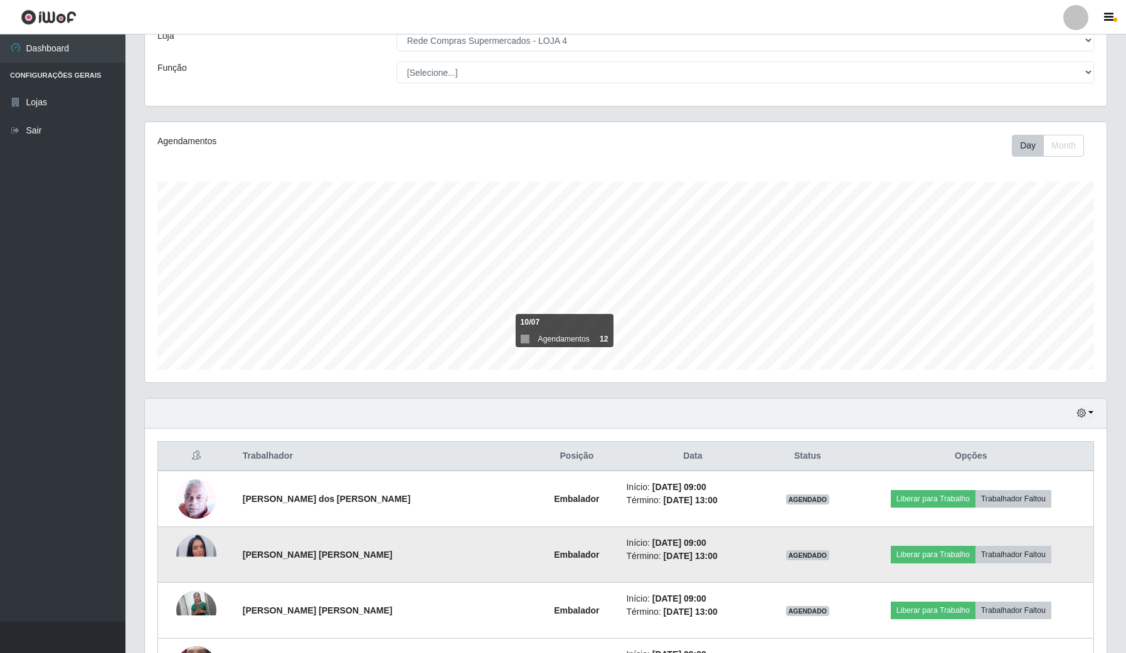 The image size is (1126, 653). Describe the element at coordinates (1063, 145) in the screenshot. I see `button: Month` at that location.